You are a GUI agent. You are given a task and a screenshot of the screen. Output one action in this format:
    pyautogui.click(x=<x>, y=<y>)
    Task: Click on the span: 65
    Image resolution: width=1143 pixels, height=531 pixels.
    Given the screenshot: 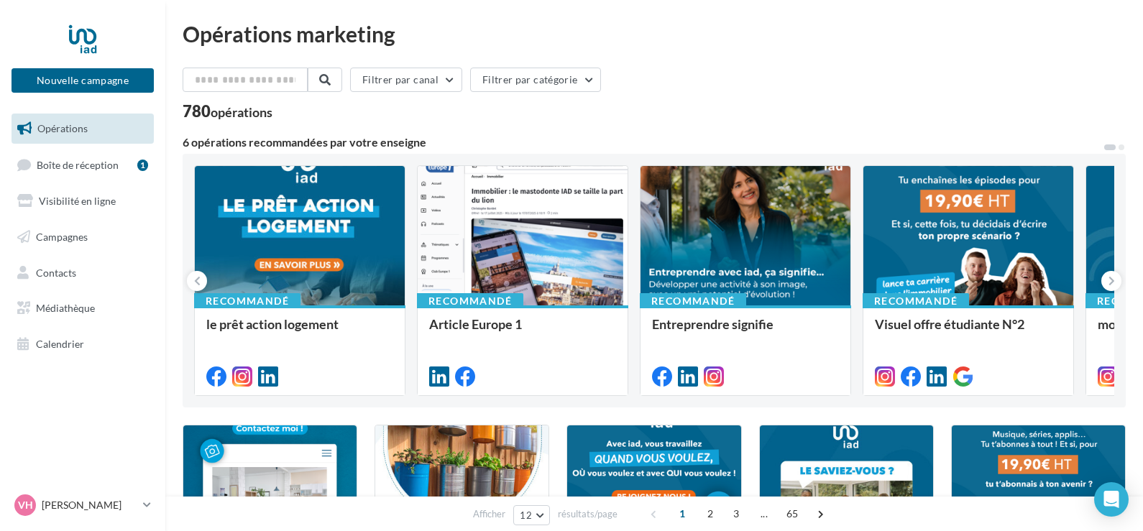 What is the action you would take?
    pyautogui.click(x=792, y=514)
    